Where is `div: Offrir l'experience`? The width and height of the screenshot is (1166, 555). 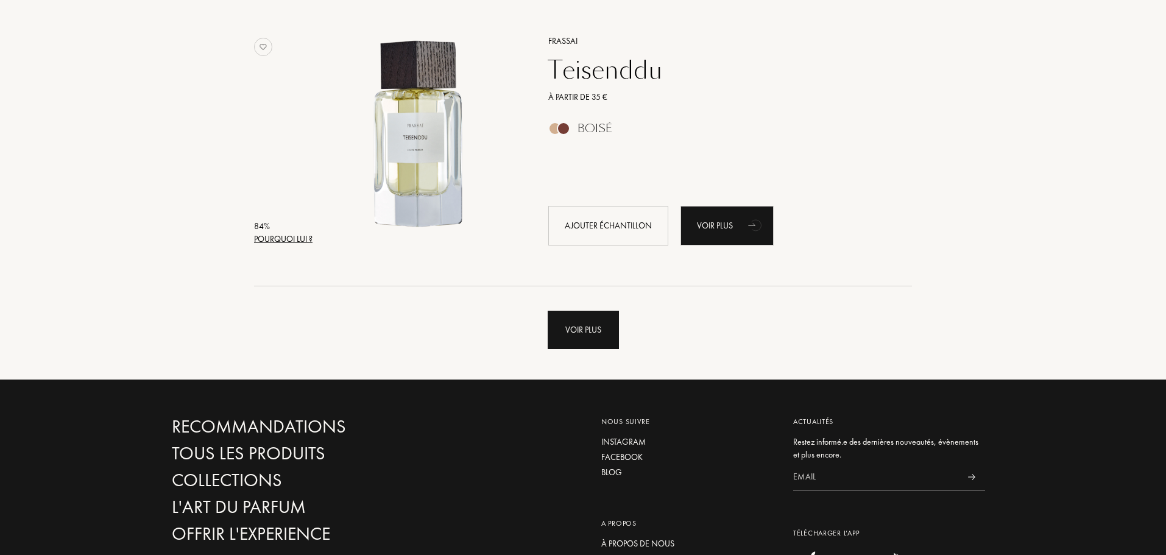 div: Offrir l'experience is located at coordinates (303, 534).